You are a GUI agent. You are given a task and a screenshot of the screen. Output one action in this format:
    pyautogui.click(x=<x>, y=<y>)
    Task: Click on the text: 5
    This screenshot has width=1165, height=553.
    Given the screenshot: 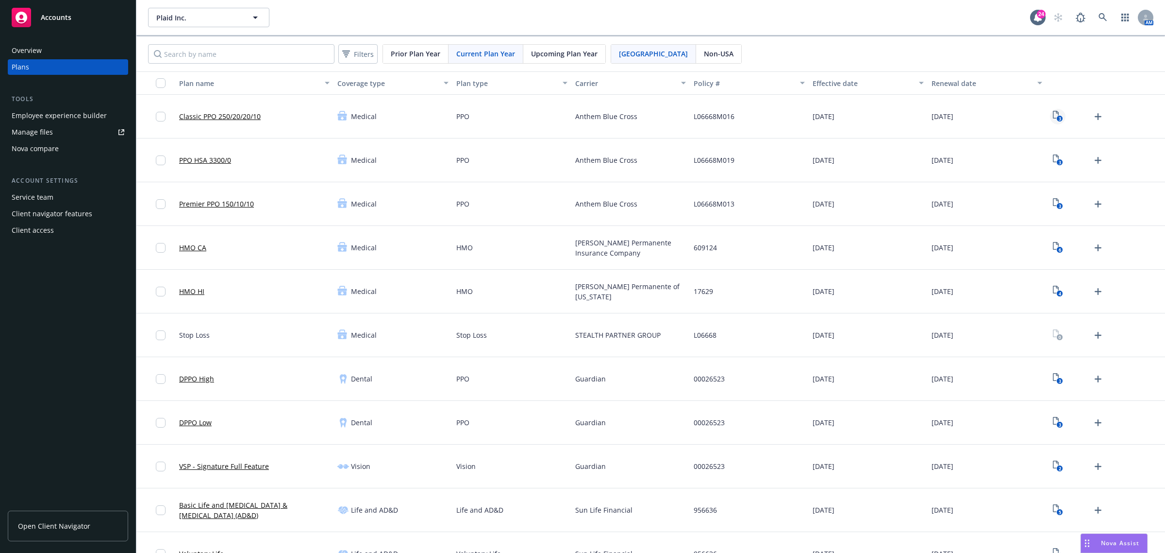 What is the action you would take?
    pyautogui.click(x=1059, y=512)
    